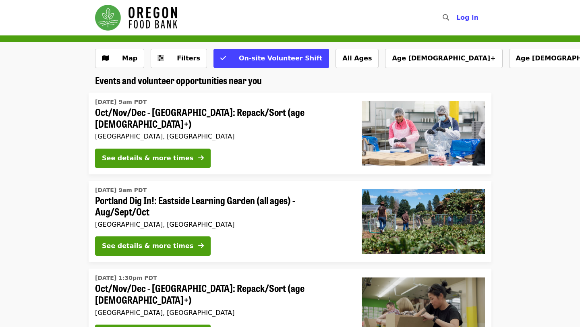  What do you see at coordinates (223, 58) in the screenshot?
I see `i: check icon` at bounding box center [223, 58].